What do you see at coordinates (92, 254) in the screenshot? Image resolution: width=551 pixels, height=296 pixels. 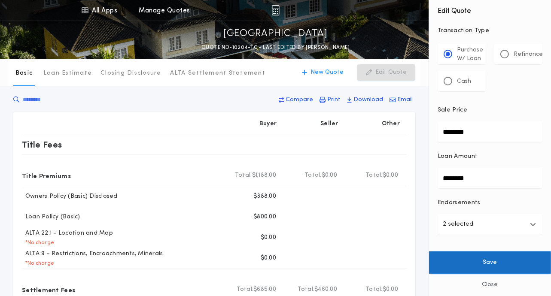 I see `p: ALTA 9 - Restrictions, Encroachments, Minerals` at bounding box center [92, 254].